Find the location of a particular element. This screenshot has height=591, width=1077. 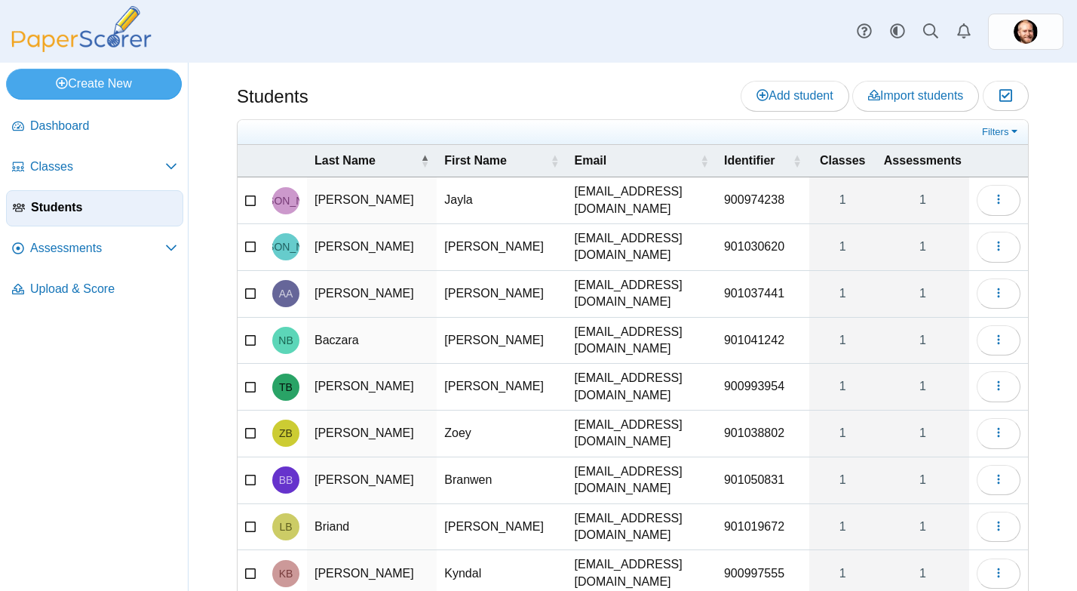

span: First Name : Activate to sort is located at coordinates (555, 161).